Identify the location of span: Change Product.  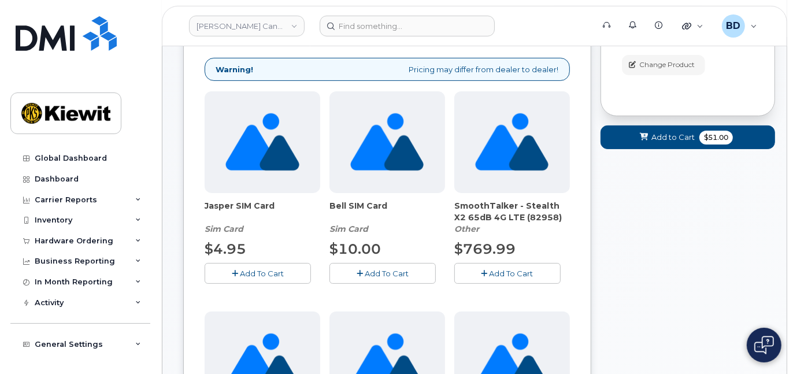
(668, 65).